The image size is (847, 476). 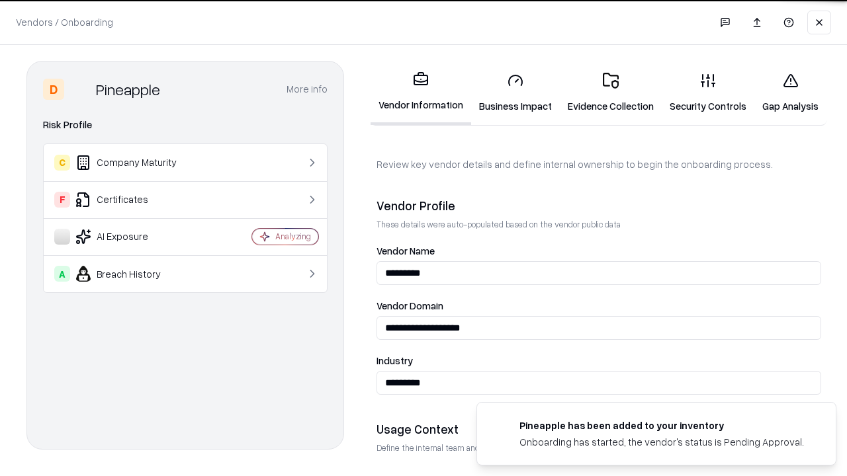 I want to click on a: Security Controls, so click(x=708, y=93).